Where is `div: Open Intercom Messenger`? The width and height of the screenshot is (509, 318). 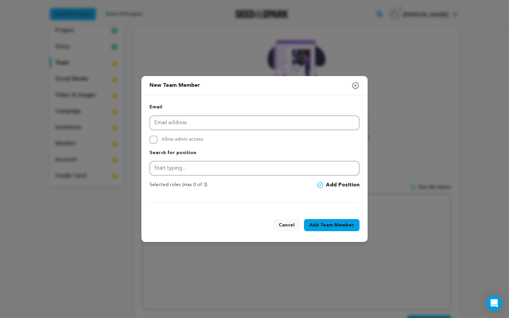
div: Open Intercom Messenger is located at coordinates (495, 304).